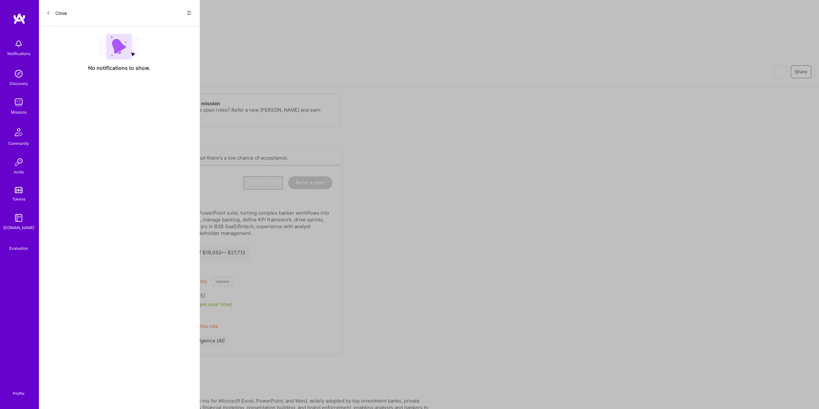 This screenshot has height=409, width=819. I want to click on img: discovery, so click(19, 74).